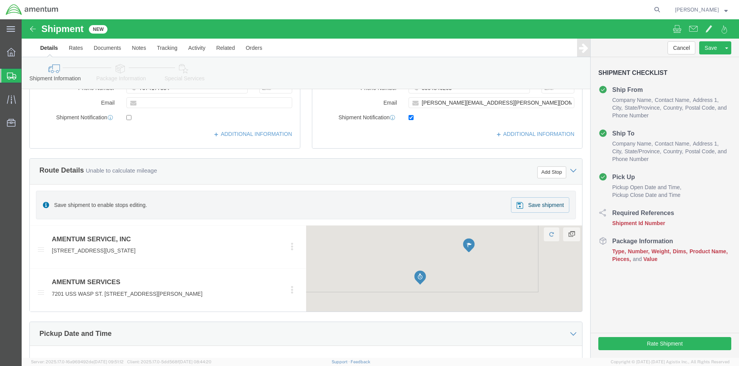 The height and width of the screenshot is (366, 739). What do you see at coordinates (32, 10) in the screenshot?
I see `img: logo` at bounding box center [32, 10].